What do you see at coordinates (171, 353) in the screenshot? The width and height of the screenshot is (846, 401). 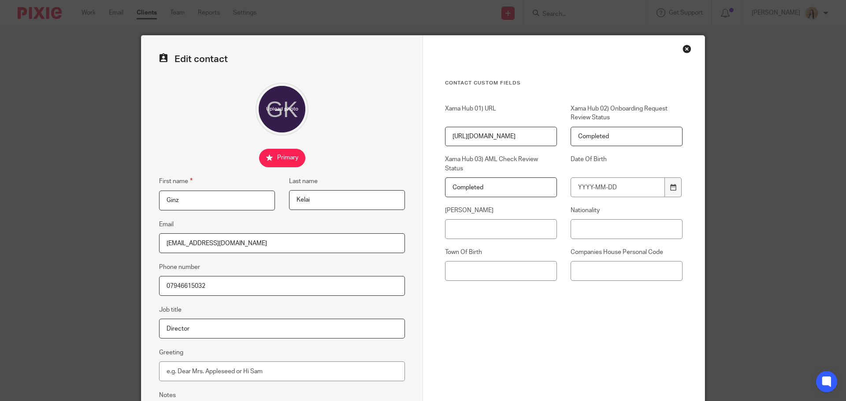 I see `label: Greeting` at bounding box center [171, 353].